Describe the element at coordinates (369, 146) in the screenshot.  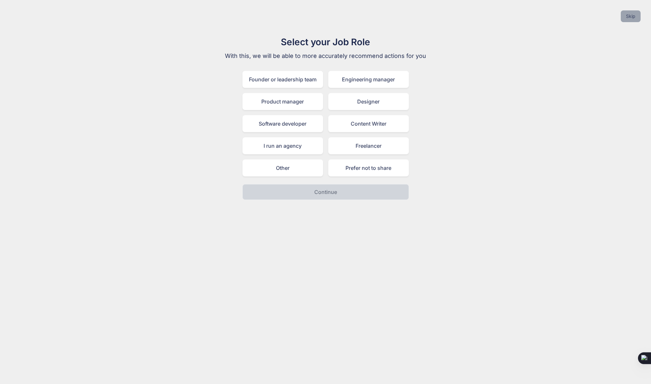
I see `div: Freelancer` at that location.